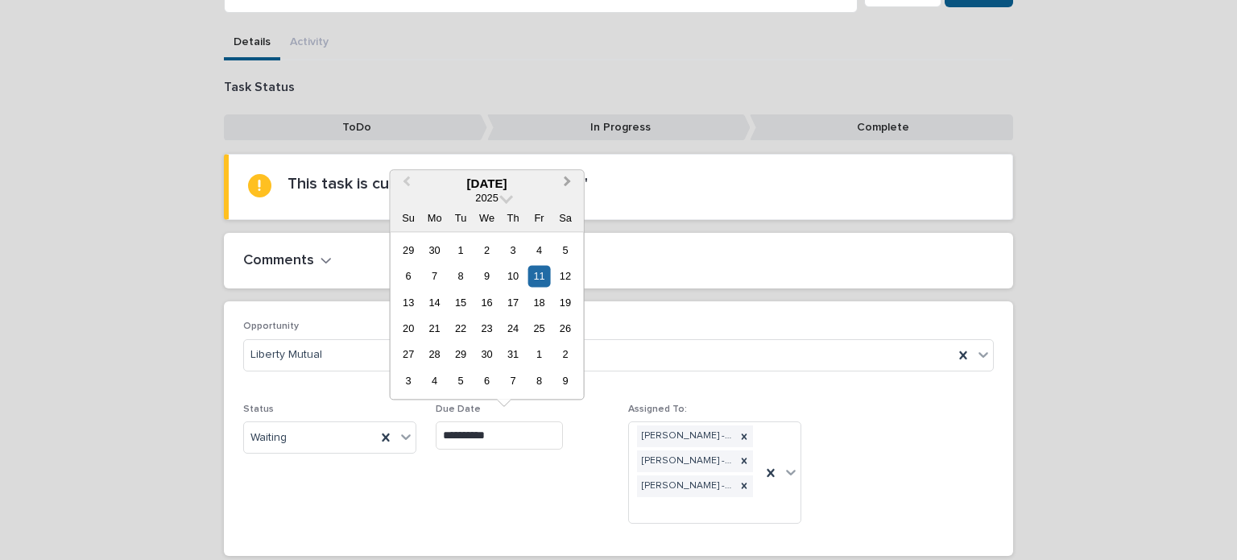  What do you see at coordinates (408, 380) in the screenshot?
I see `div: Choose Sunday, August 3rd, 2025` at bounding box center [408, 380].